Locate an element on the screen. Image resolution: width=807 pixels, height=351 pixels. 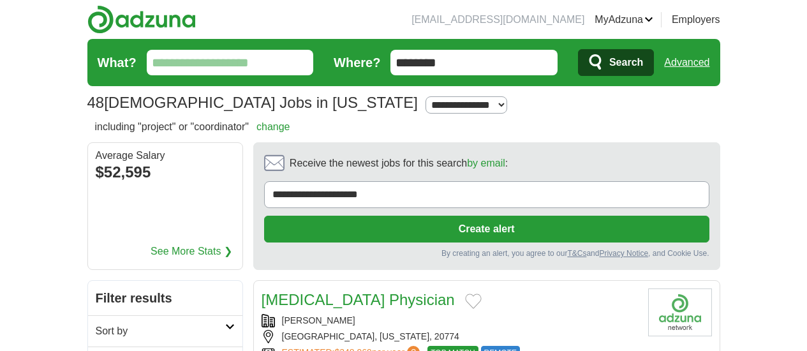
h2: Filter results is located at coordinates (165, 298).